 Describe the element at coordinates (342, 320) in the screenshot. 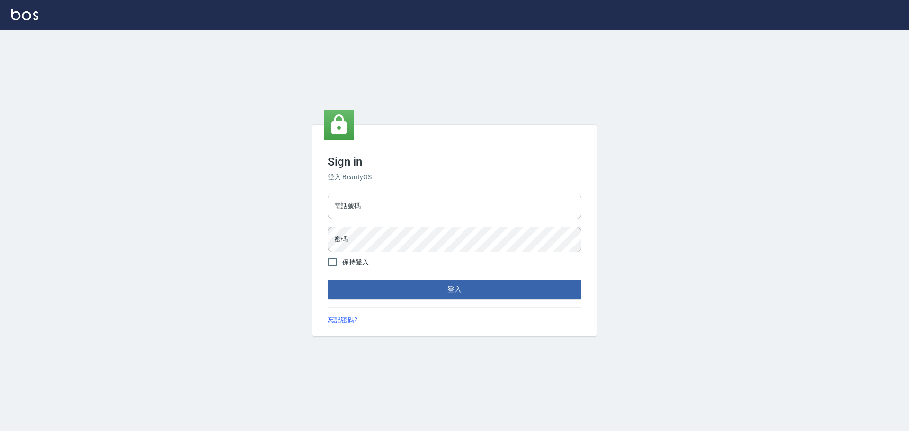

I see `a: 忘記密碼?` at that location.